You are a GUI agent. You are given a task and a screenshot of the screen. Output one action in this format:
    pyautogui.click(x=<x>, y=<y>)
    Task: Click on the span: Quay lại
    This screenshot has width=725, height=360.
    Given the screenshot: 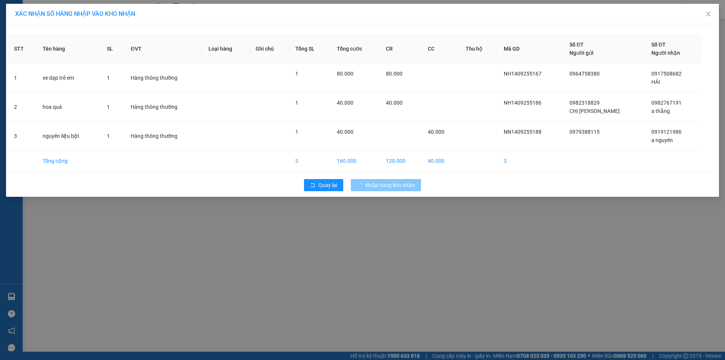 What is the action you would take?
    pyautogui.click(x=328, y=185)
    